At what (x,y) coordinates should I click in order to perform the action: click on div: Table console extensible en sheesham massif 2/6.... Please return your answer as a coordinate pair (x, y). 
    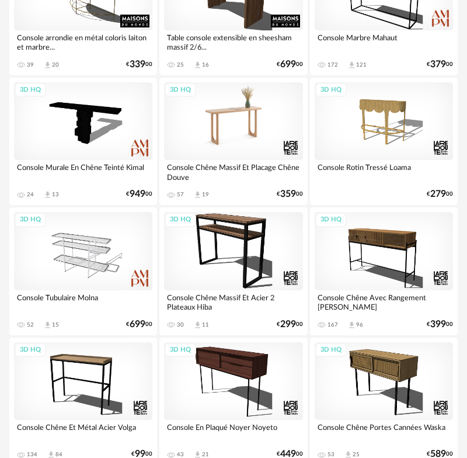
    Looking at the image, I should click on (233, 42).